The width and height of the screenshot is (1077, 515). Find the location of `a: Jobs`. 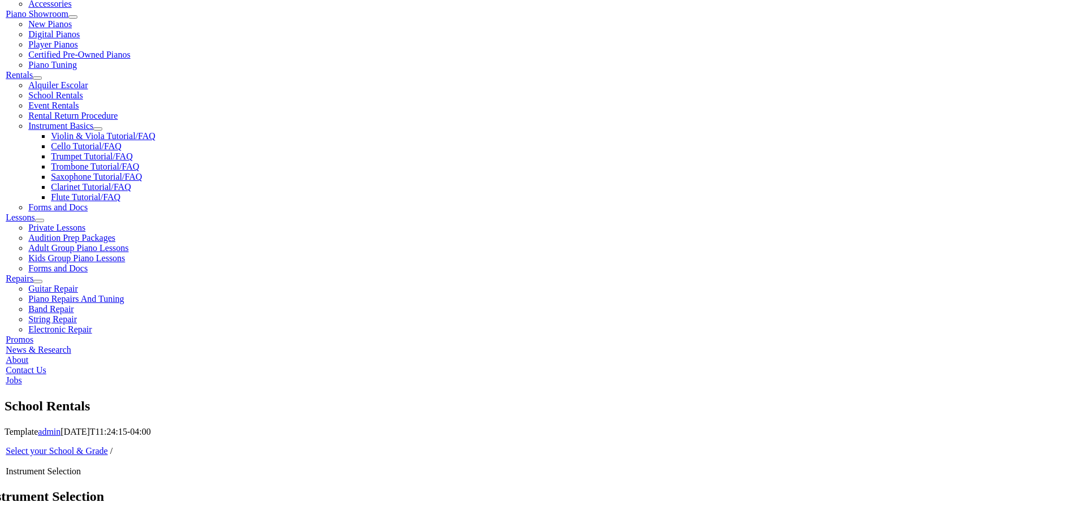

a: Jobs is located at coordinates (14, 380).